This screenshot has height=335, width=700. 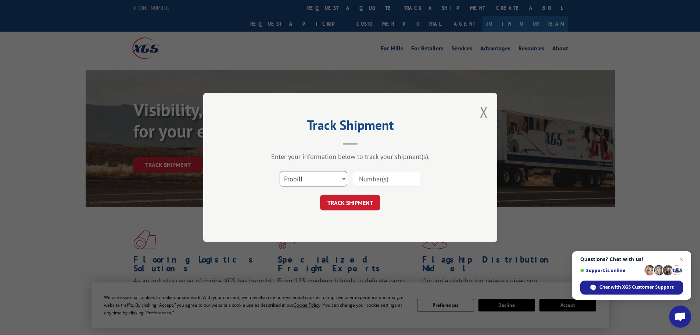 What do you see at coordinates (350, 156) in the screenshot?
I see `div: Enter your information below to track your shipment(s).` at bounding box center [350, 156].